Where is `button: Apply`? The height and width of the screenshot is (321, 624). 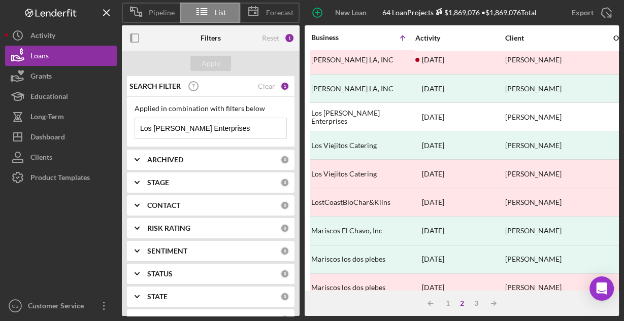 button: Apply is located at coordinates (211, 63).